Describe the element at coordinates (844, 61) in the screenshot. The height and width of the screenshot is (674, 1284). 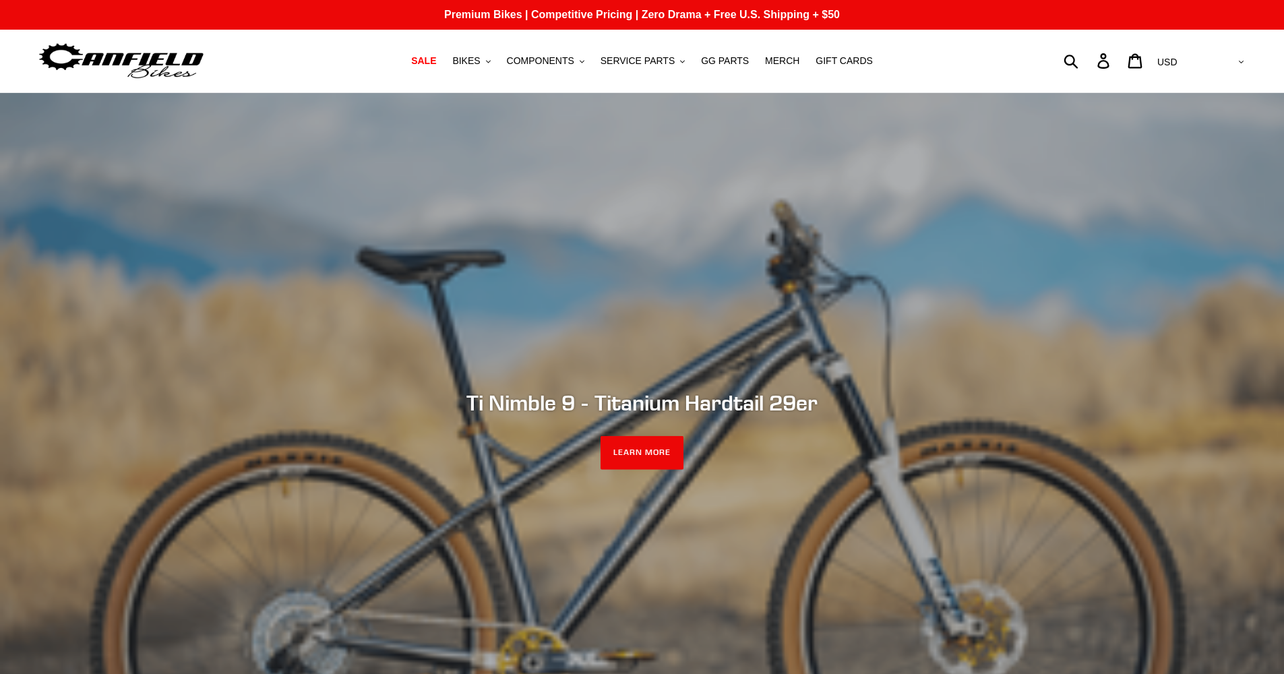
I see `a: GIFT CARDS` at that location.